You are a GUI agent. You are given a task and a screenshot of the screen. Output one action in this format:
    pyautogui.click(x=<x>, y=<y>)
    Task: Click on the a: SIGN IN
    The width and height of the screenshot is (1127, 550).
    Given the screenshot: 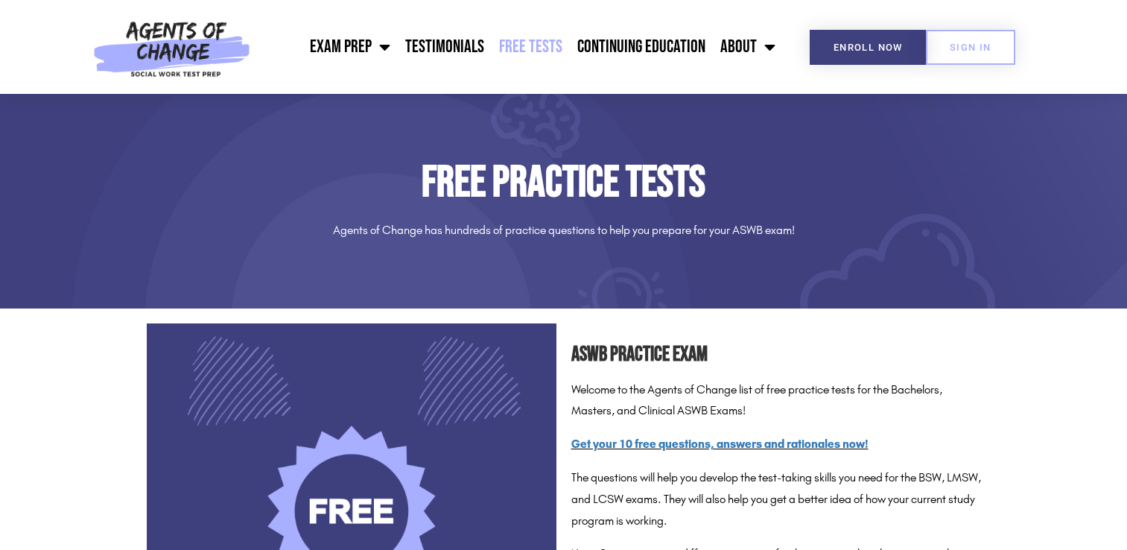 What is the action you would take?
    pyautogui.click(x=971, y=47)
    